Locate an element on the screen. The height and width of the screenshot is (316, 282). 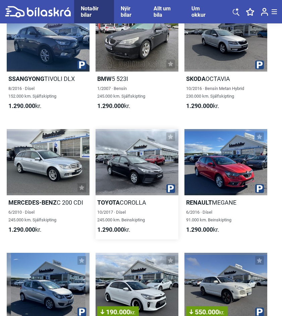
span: 6/2010 · Dísel 245.000 km. Sjálfskipting is located at coordinates (32, 216).